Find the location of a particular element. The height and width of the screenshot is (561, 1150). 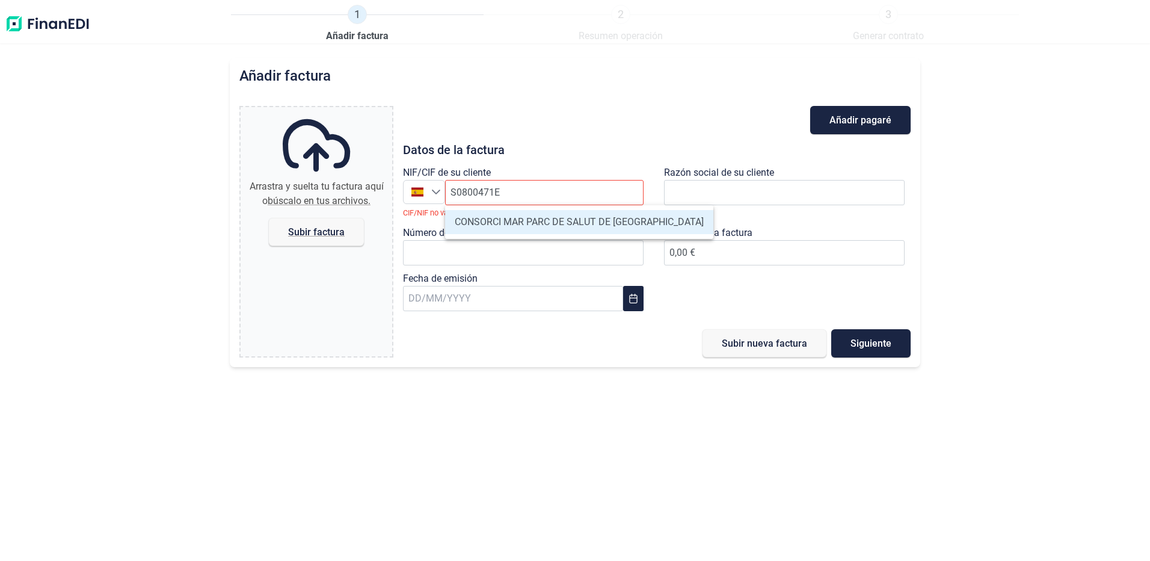

div: Arrastra y suelta tu factura aquí o is located at coordinates (316, 194).